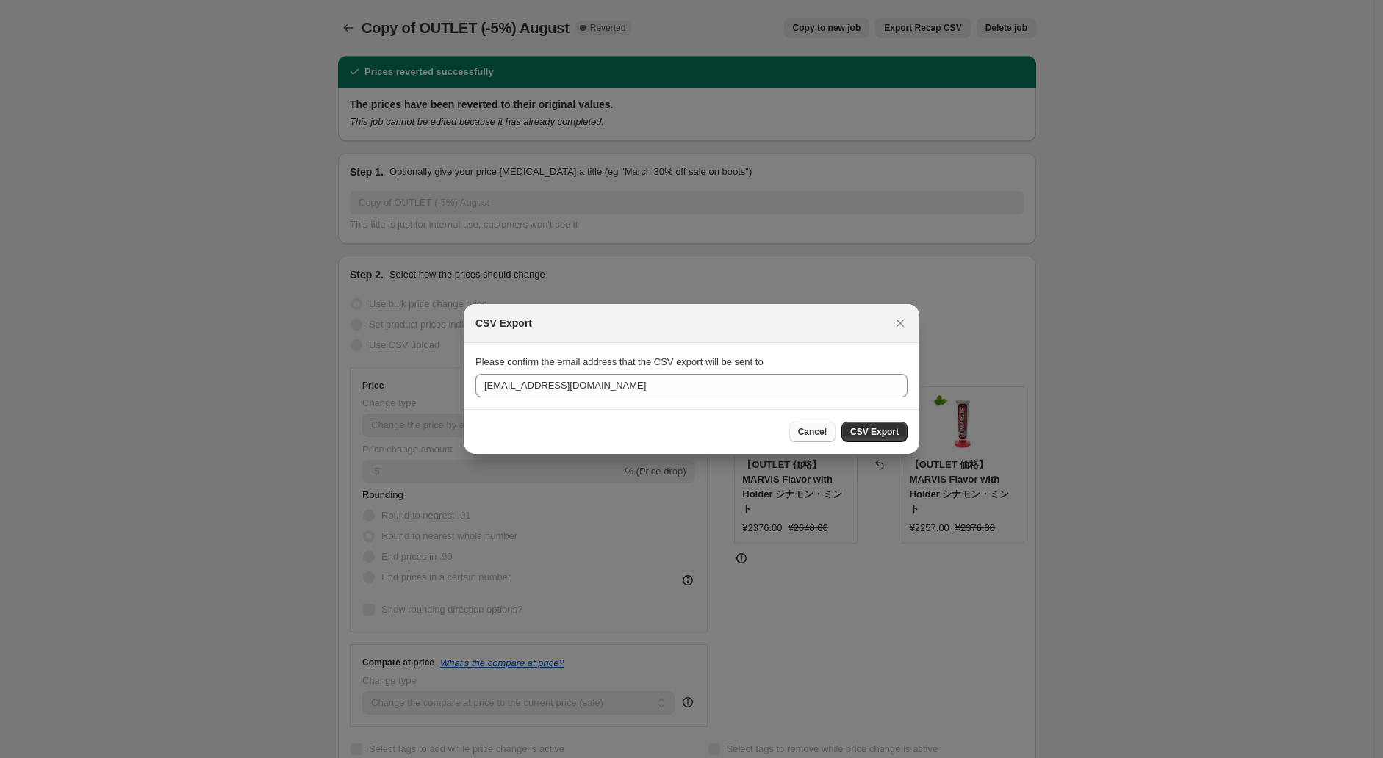  I want to click on h2: CSV Export, so click(503, 323).